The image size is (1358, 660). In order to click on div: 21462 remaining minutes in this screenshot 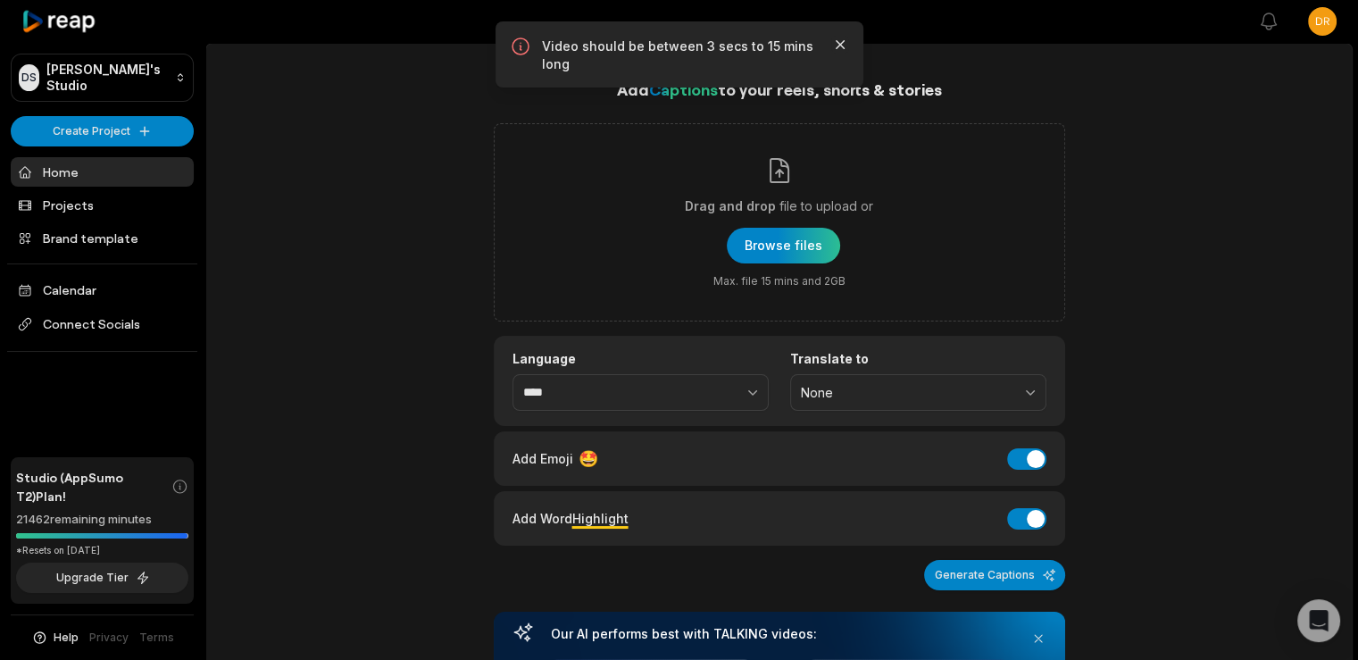, I will do `click(102, 520)`.